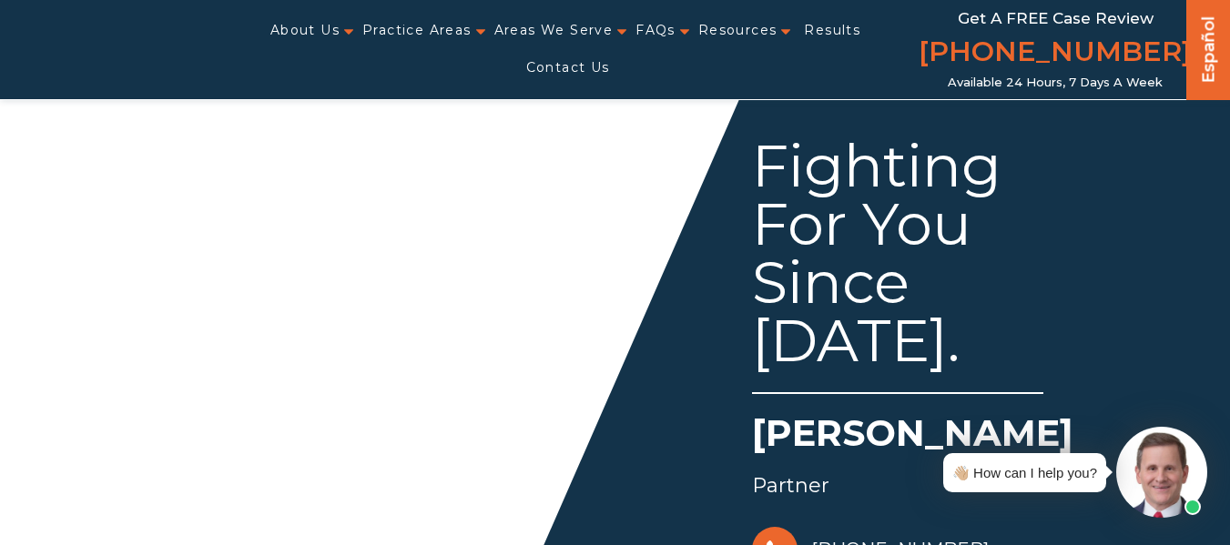  What do you see at coordinates (305, 30) in the screenshot?
I see `a: About Us` at bounding box center [305, 30].